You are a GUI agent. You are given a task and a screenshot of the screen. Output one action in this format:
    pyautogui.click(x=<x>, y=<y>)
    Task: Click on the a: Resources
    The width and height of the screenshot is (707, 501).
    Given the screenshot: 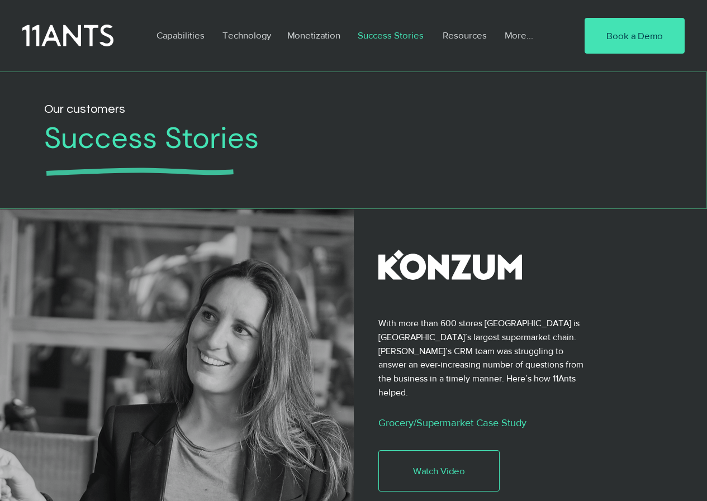 What is the action you would take?
    pyautogui.click(x=465, y=35)
    